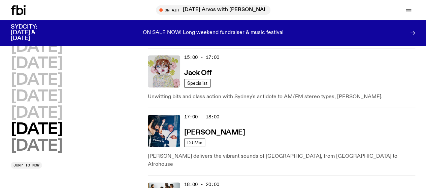  What do you see at coordinates (202, 57) in the screenshot?
I see `span: 15:00 - 17:00` at bounding box center [202, 57].